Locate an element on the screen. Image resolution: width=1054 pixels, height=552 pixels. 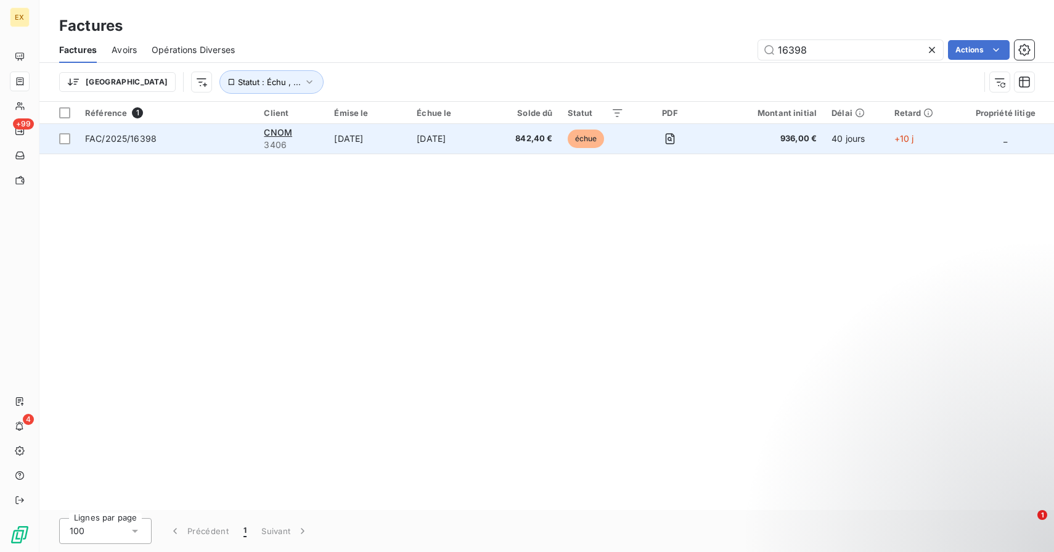
span: CNOM is located at coordinates (278, 132).